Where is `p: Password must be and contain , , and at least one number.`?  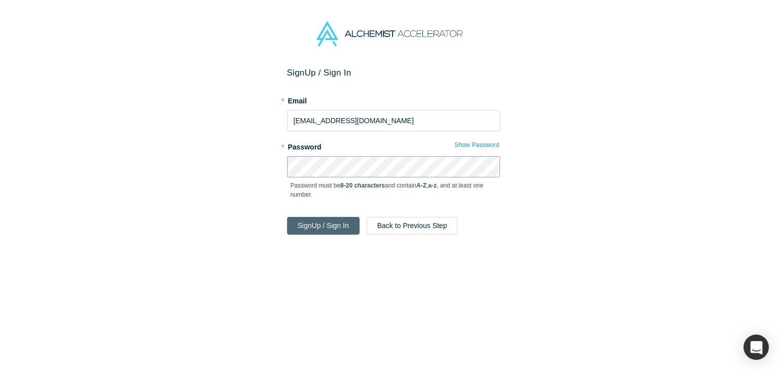 p: Password must be and contain , , and at least one number. is located at coordinates (394, 190).